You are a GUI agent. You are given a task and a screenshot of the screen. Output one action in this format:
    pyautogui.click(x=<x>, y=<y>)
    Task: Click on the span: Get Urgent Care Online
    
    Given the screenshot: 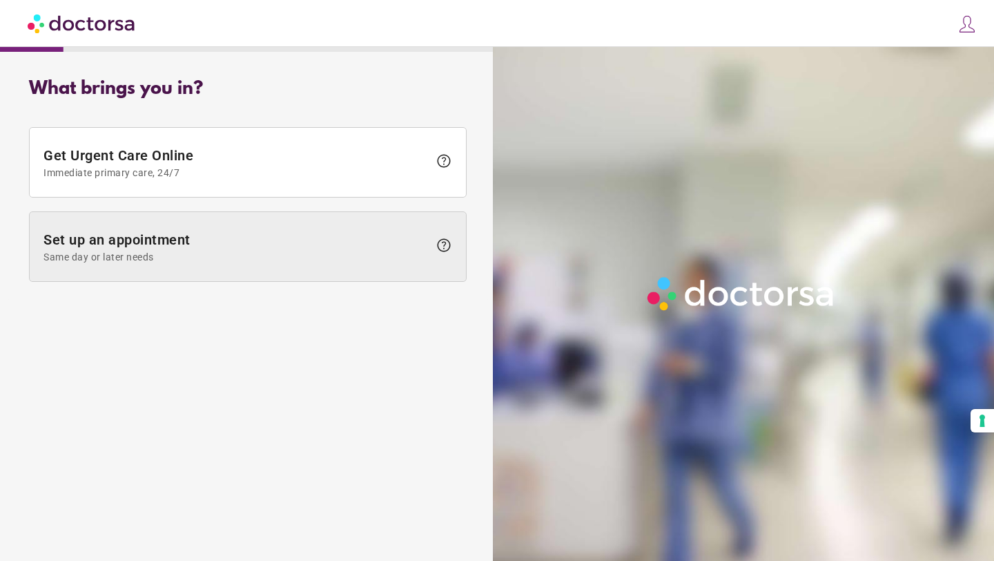 What is the action you would take?
    pyautogui.click(x=236, y=162)
    